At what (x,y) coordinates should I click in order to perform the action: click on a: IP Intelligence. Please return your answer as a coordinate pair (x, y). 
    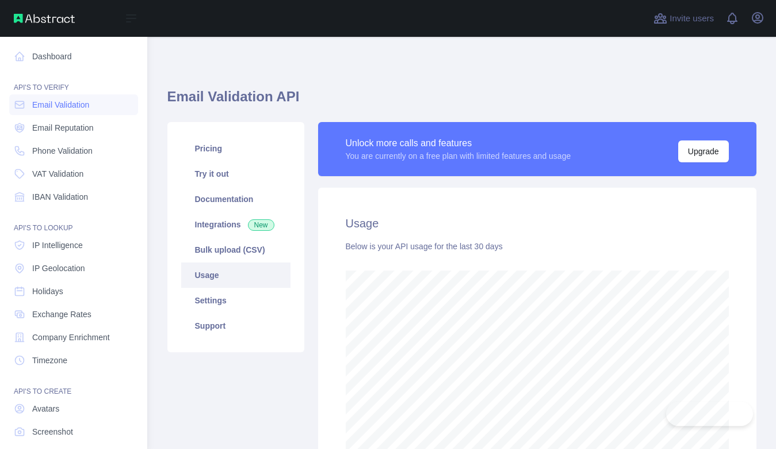
    Looking at the image, I should click on (74, 245).